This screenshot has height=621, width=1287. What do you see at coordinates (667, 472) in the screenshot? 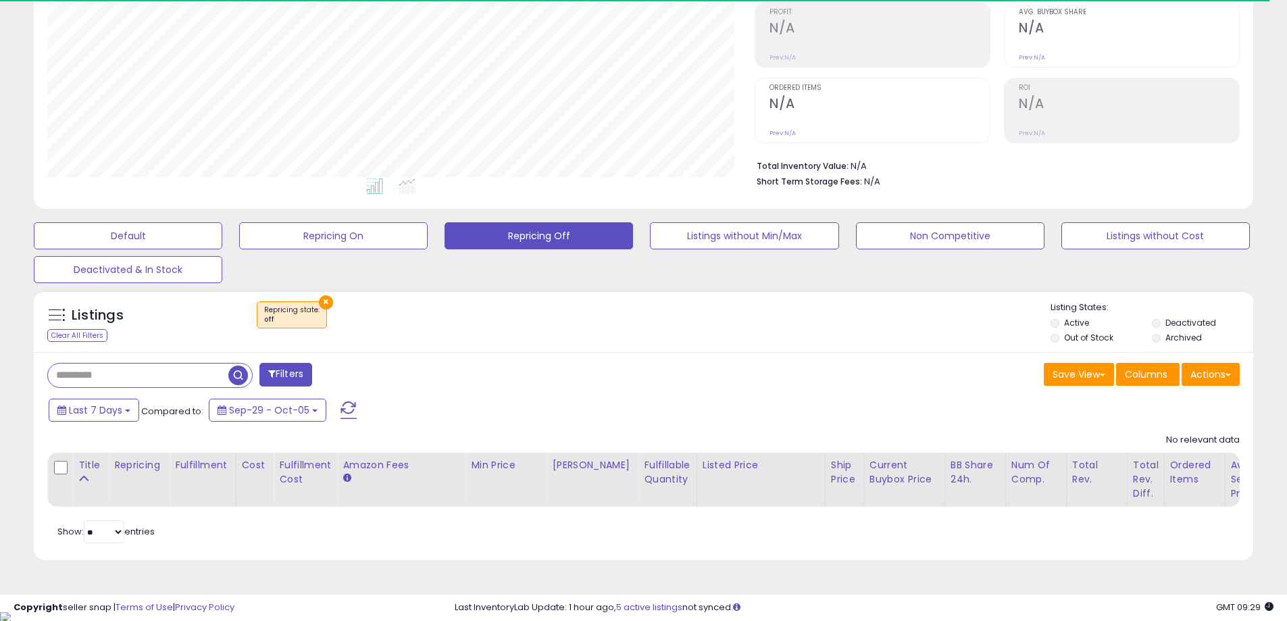
I see `div: Fulfillable Quantity` at bounding box center [667, 472].